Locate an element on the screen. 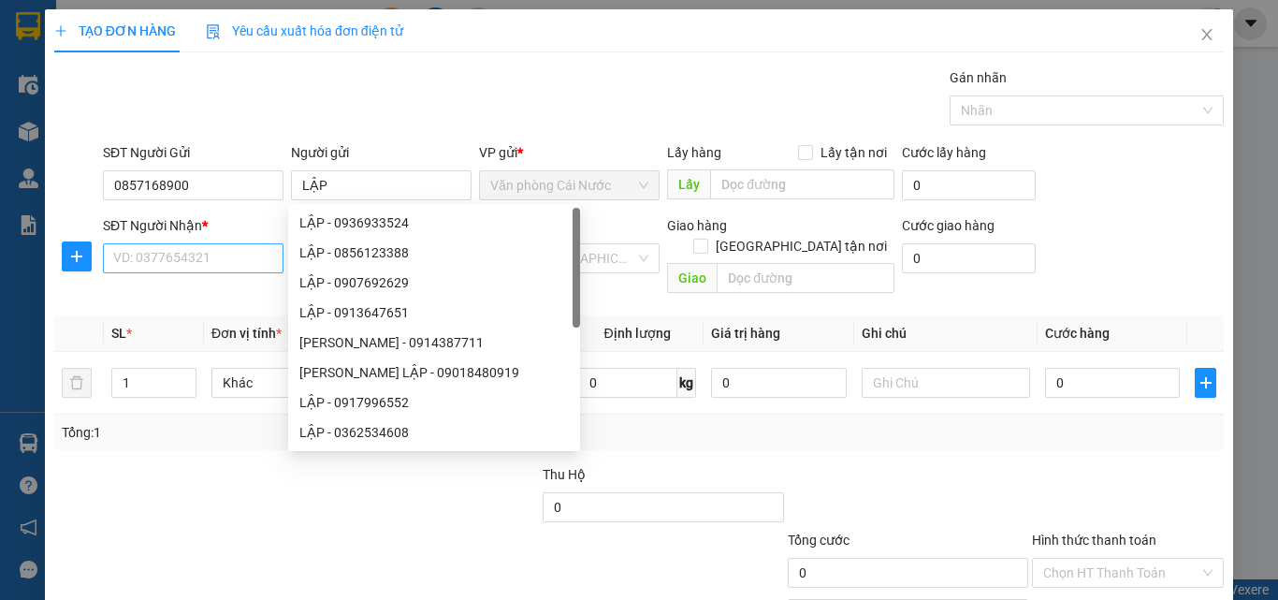 The height and width of the screenshot is (600, 1278). input: Cước giao hàng is located at coordinates (968, 258).